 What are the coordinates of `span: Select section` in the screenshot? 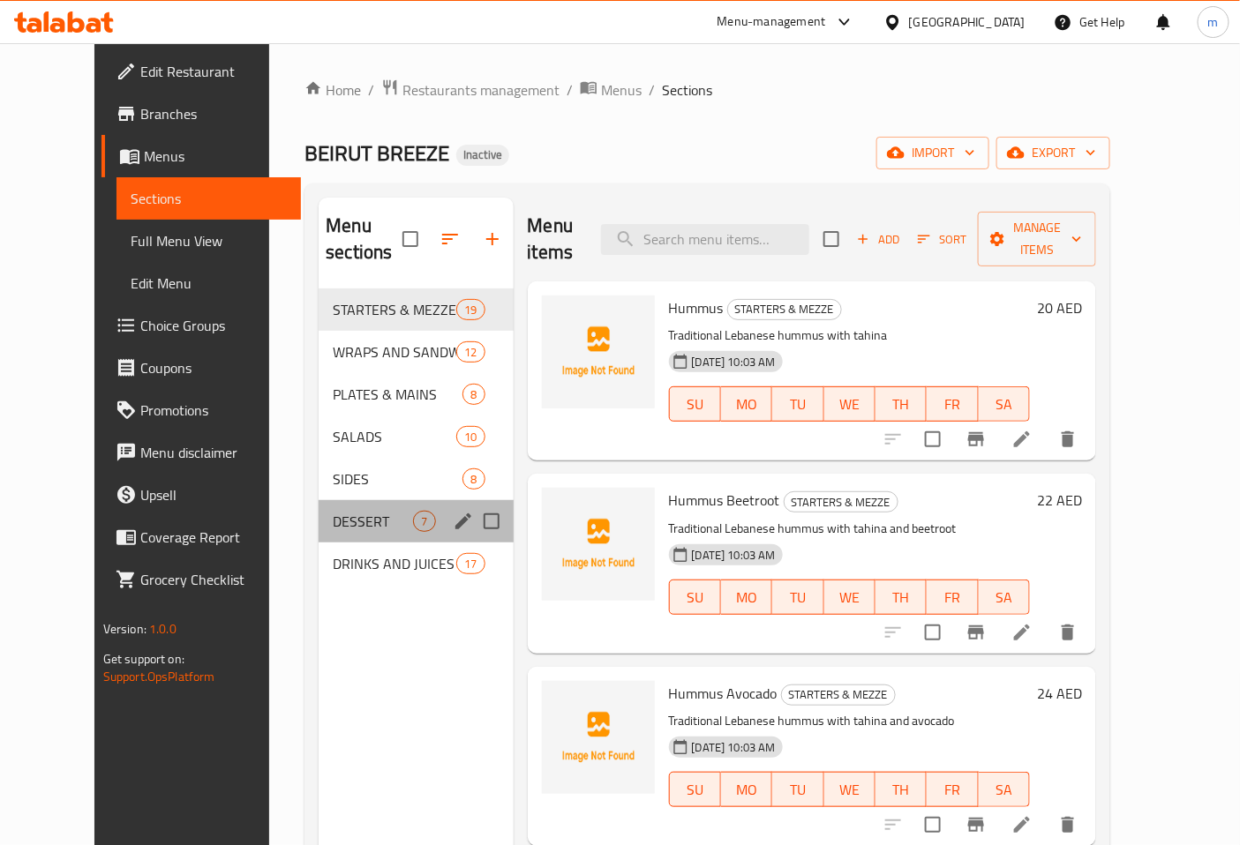 It's located at (831, 239).